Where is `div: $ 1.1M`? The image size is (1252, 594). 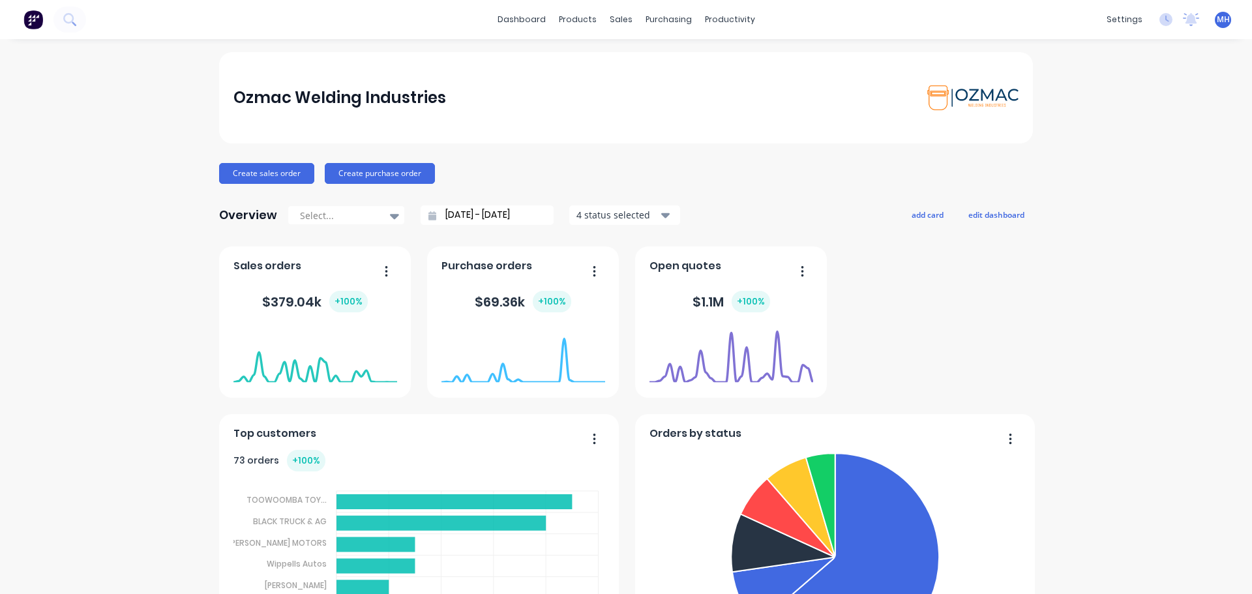
div: $ 1.1M is located at coordinates (731, 301).